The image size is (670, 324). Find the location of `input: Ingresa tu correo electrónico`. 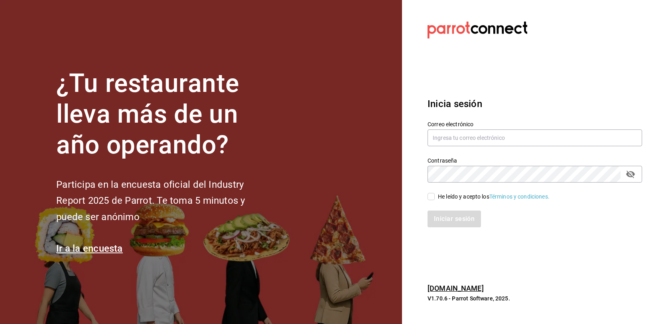

input: Ingresa tu correo electrónico is located at coordinates (535, 138).